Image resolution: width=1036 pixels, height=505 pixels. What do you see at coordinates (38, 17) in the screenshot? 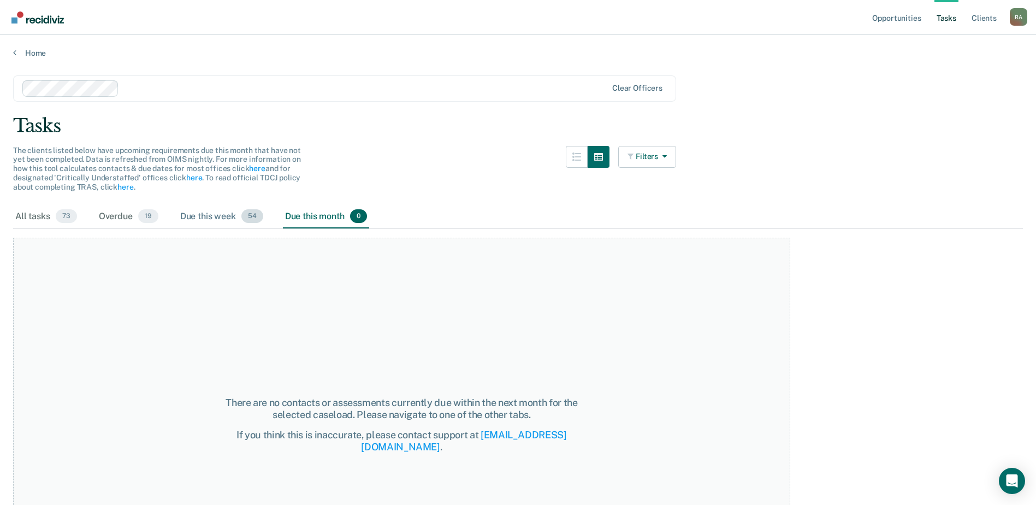
I see `img: Recidiviz` at bounding box center [38, 17].